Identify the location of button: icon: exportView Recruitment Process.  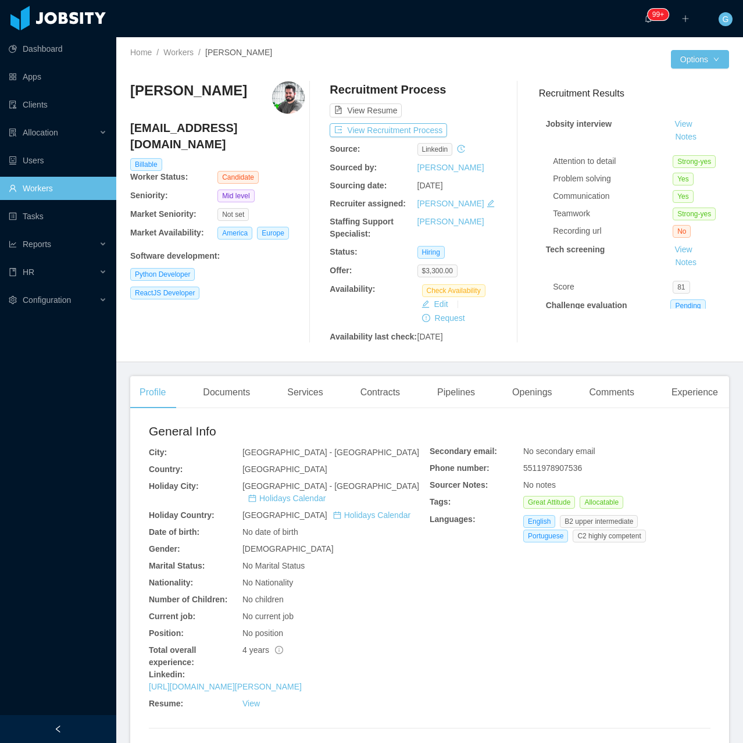
(388, 130).